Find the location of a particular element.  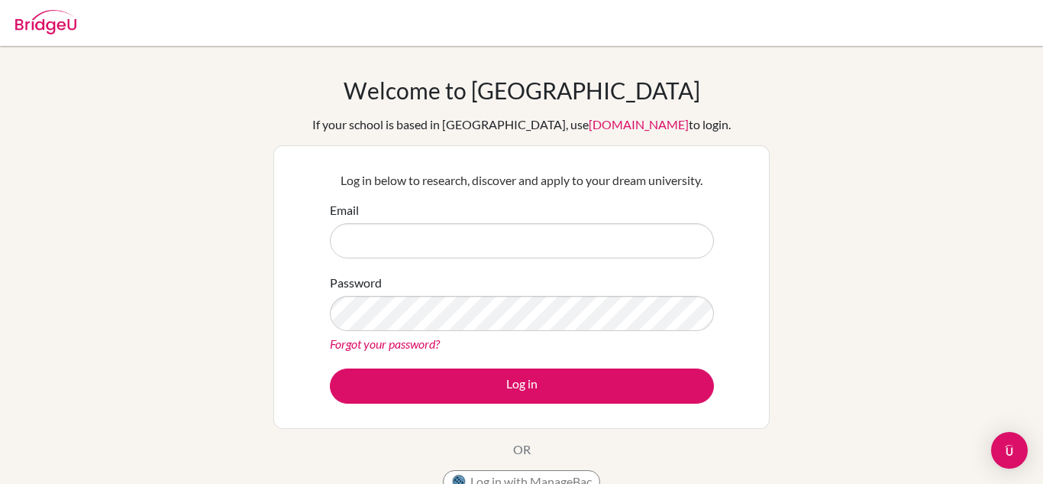

label: Email is located at coordinates (345, 210).